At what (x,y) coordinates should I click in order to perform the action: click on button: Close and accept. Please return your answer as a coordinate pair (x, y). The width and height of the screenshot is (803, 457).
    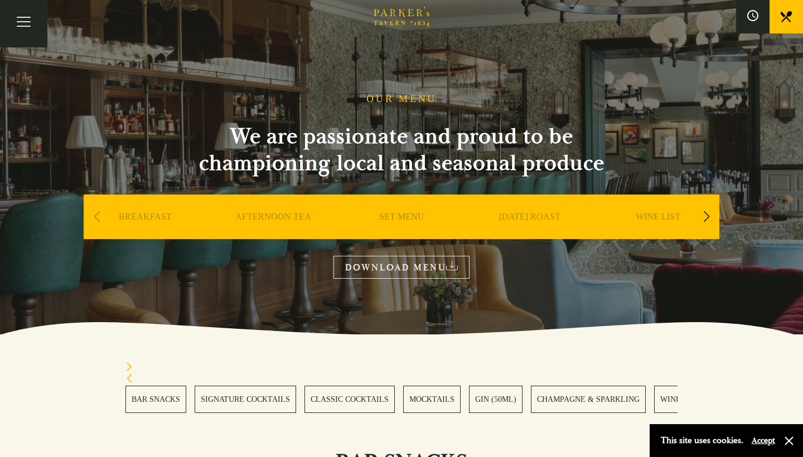
    Looking at the image, I should click on (789, 441).